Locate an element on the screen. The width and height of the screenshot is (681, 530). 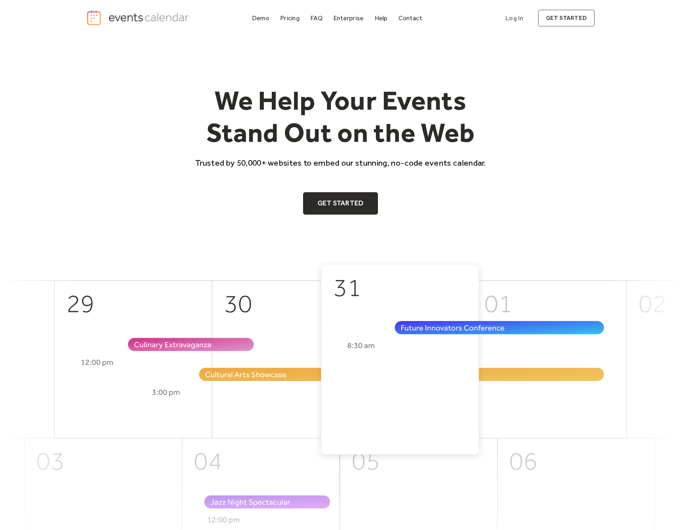
div: Enterprise is located at coordinates (349, 18).